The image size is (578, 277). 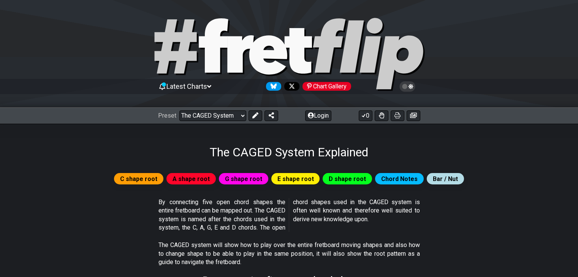 I want to click on h1: The CAGED System Explained, so click(x=289, y=152).